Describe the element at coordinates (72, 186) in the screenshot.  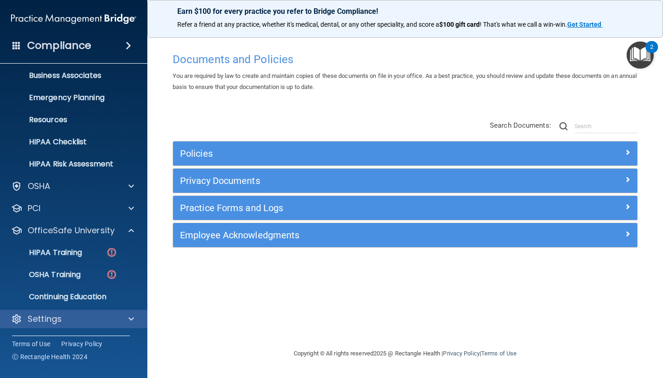
I see `a: OSHA` at that location.